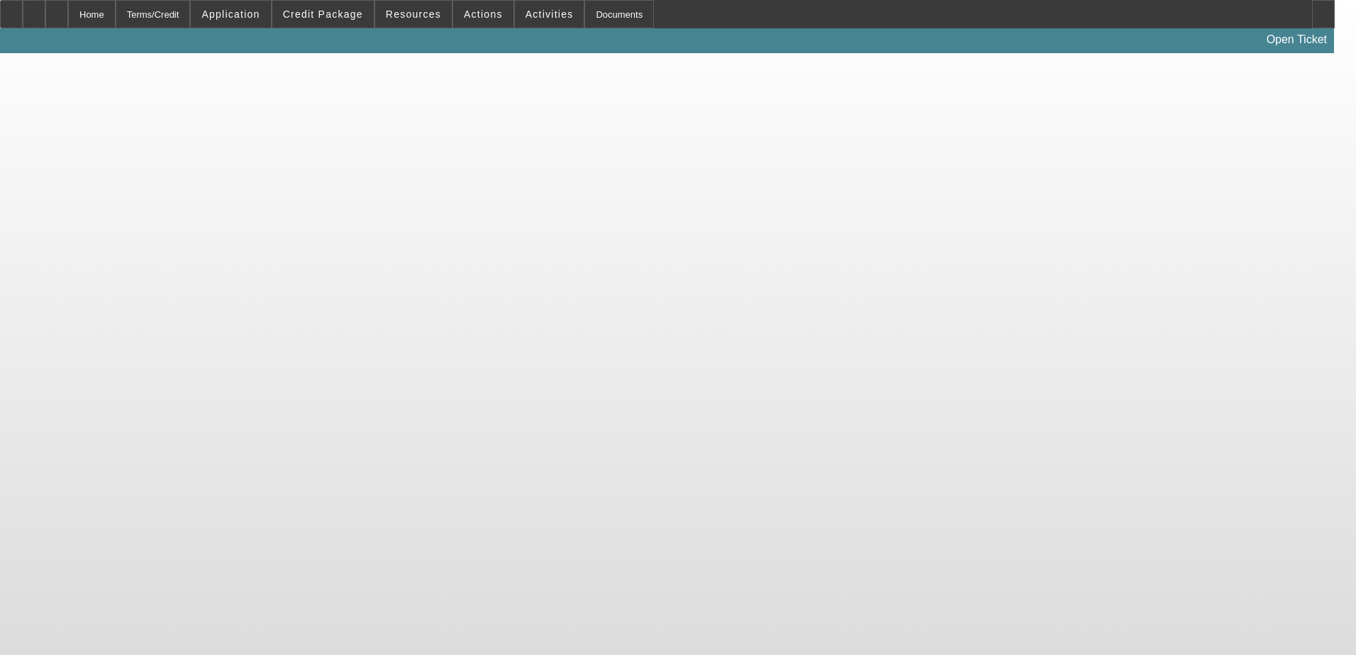 The height and width of the screenshot is (655, 1356). I want to click on span: Actions, so click(483, 14).